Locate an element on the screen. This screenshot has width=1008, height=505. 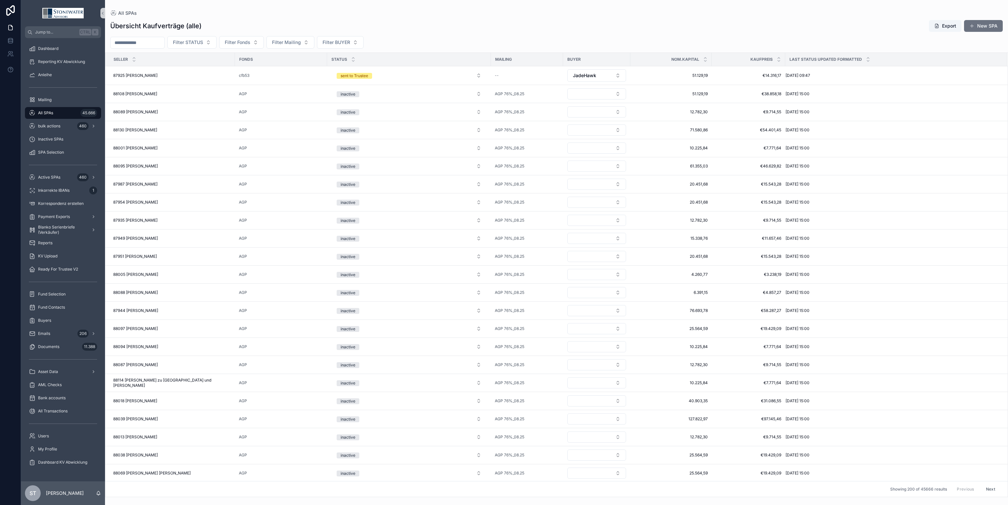
span: 4.260,77 is located at coordinates (671, 274).